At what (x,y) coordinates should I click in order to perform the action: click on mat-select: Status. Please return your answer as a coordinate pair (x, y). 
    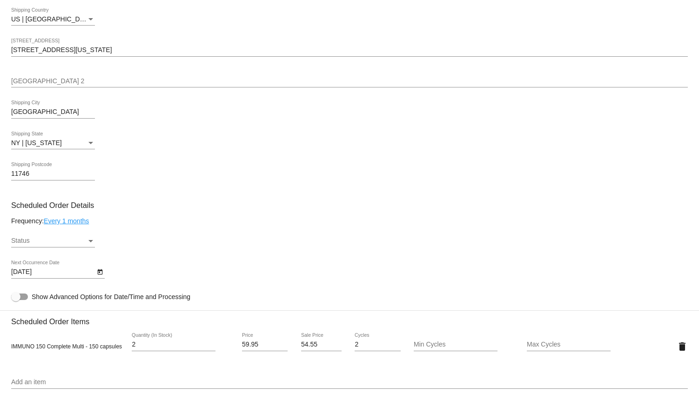
    Looking at the image, I should click on (53, 241).